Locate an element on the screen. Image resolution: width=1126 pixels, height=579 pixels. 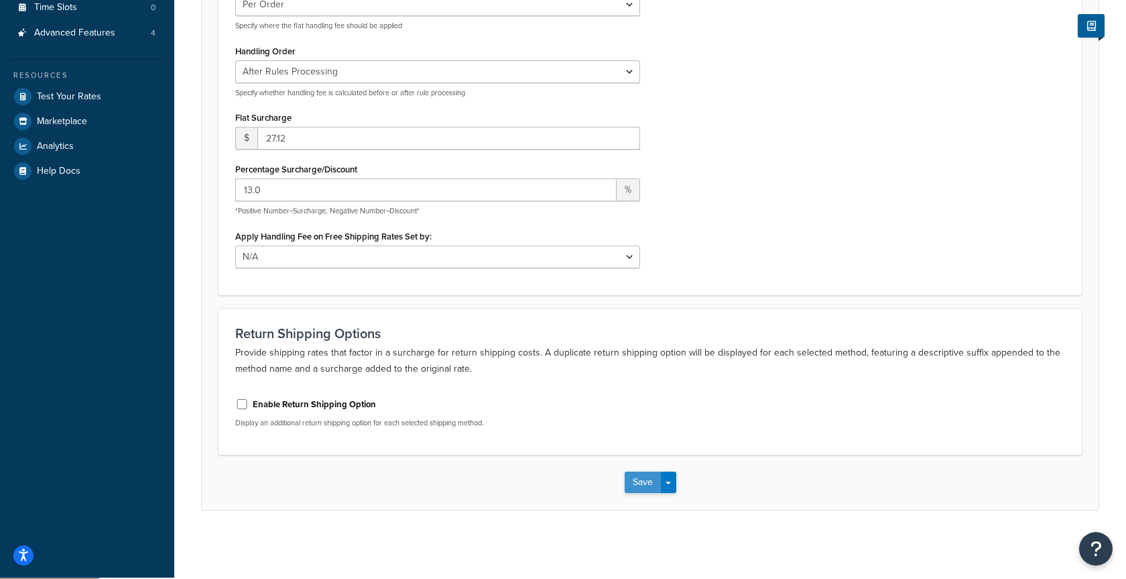
h3: Return Shipping Options is located at coordinates (650, 333).